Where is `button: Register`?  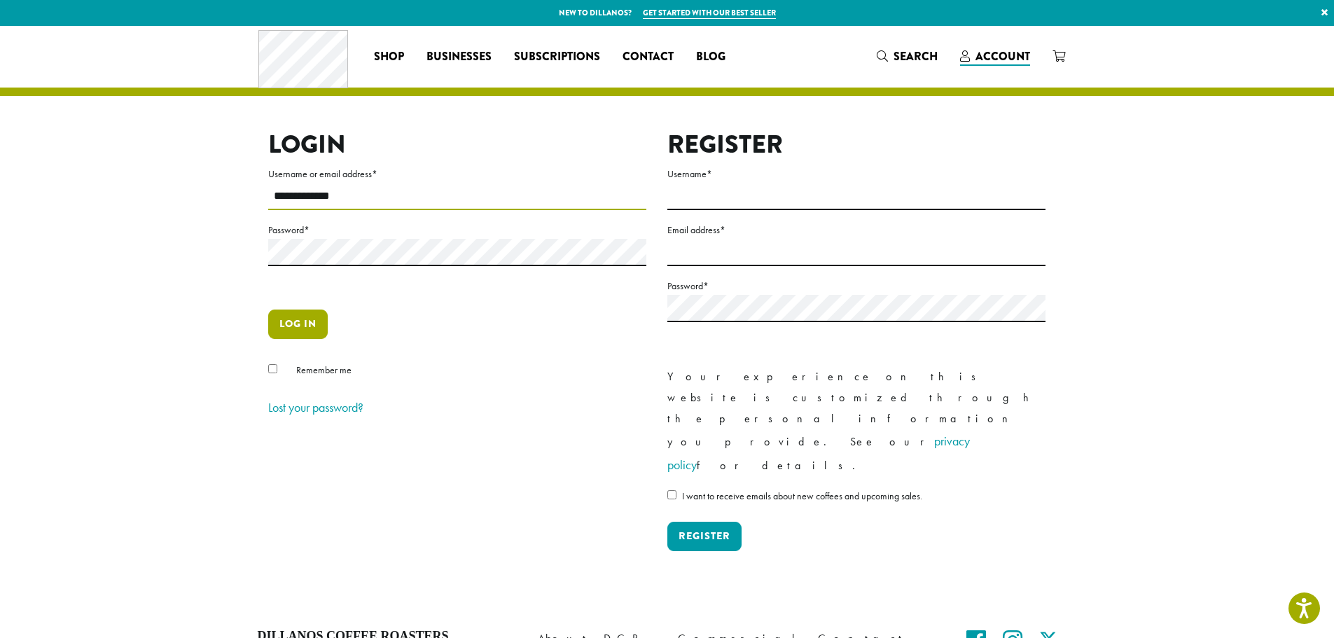 button: Register is located at coordinates (704, 536).